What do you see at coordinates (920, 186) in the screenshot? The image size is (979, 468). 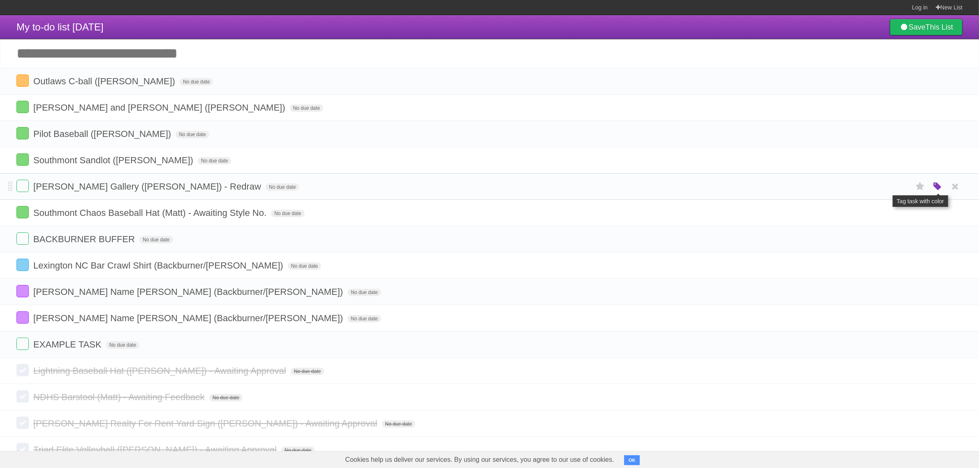 I see `label: Star task` at bounding box center [920, 186].